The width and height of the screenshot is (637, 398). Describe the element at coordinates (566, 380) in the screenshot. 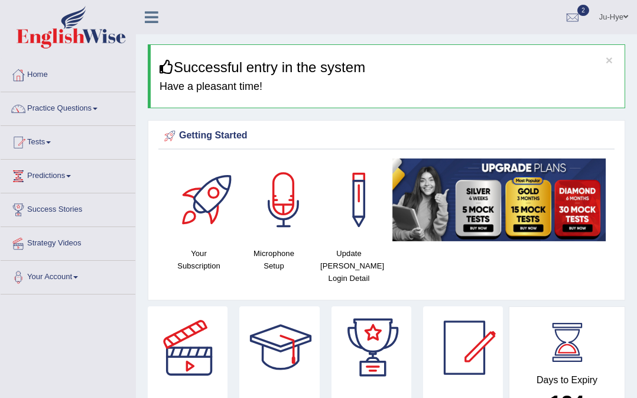

I see `h4: Days to Expiry` at that location.